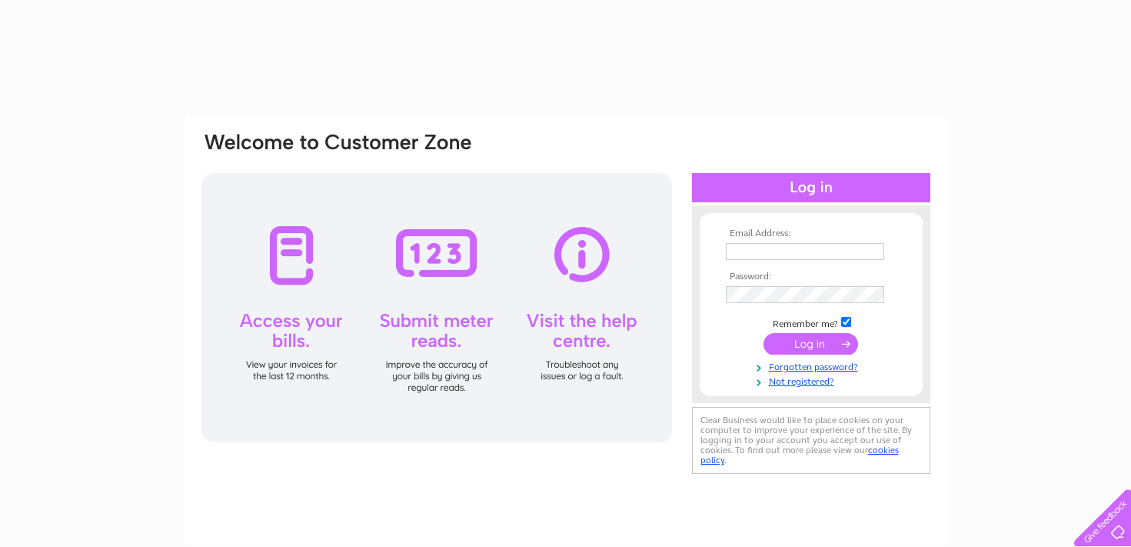  Describe the element at coordinates (811, 440) in the screenshot. I see `div: Clear Business would like to place cookies on your computer to improve your experience of the sit...` at that location.